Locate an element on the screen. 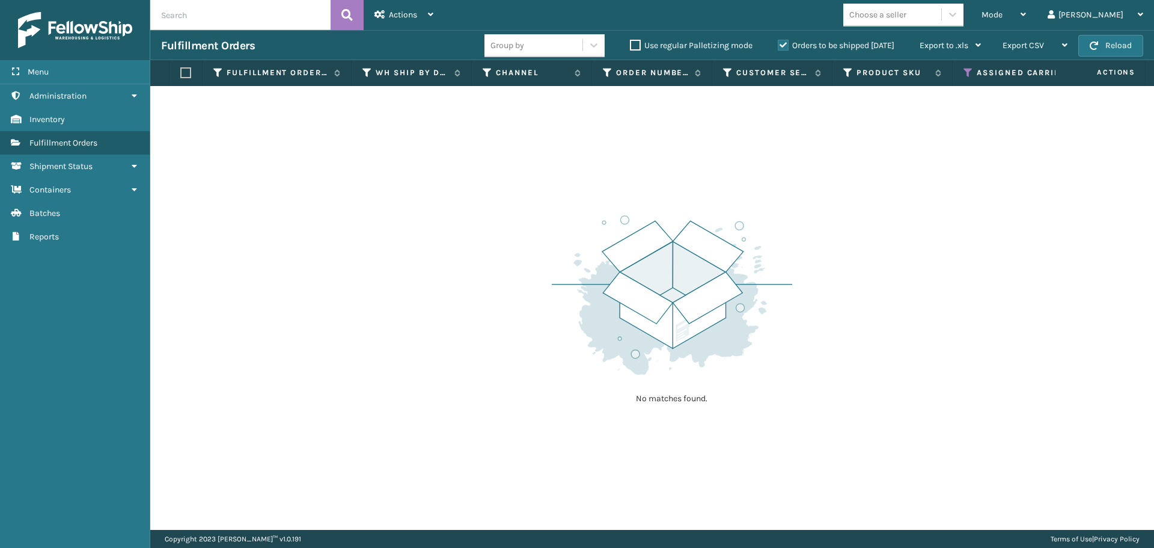 This screenshot has width=1154, height=548. span: Mode is located at coordinates (992, 14).